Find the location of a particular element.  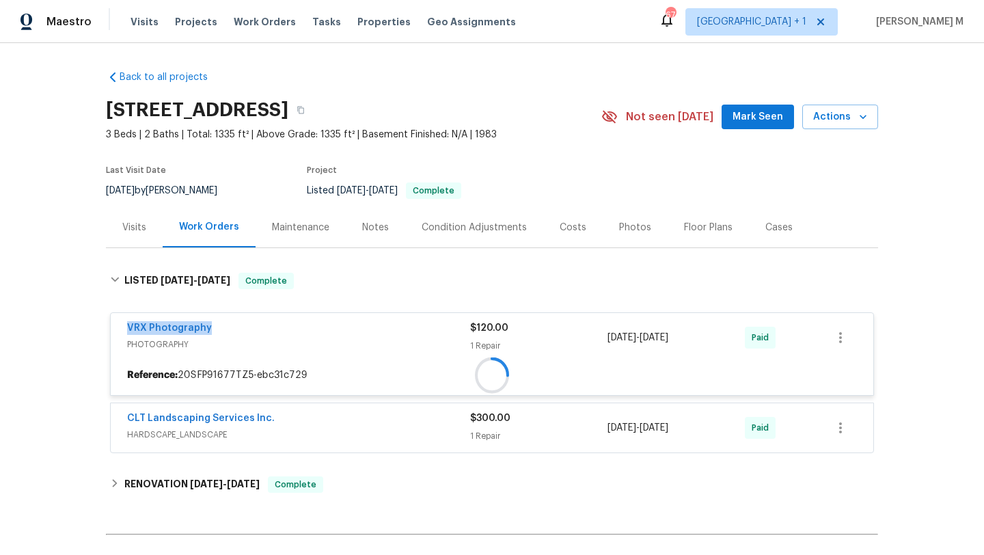

div: Floor Plans is located at coordinates (708, 228).